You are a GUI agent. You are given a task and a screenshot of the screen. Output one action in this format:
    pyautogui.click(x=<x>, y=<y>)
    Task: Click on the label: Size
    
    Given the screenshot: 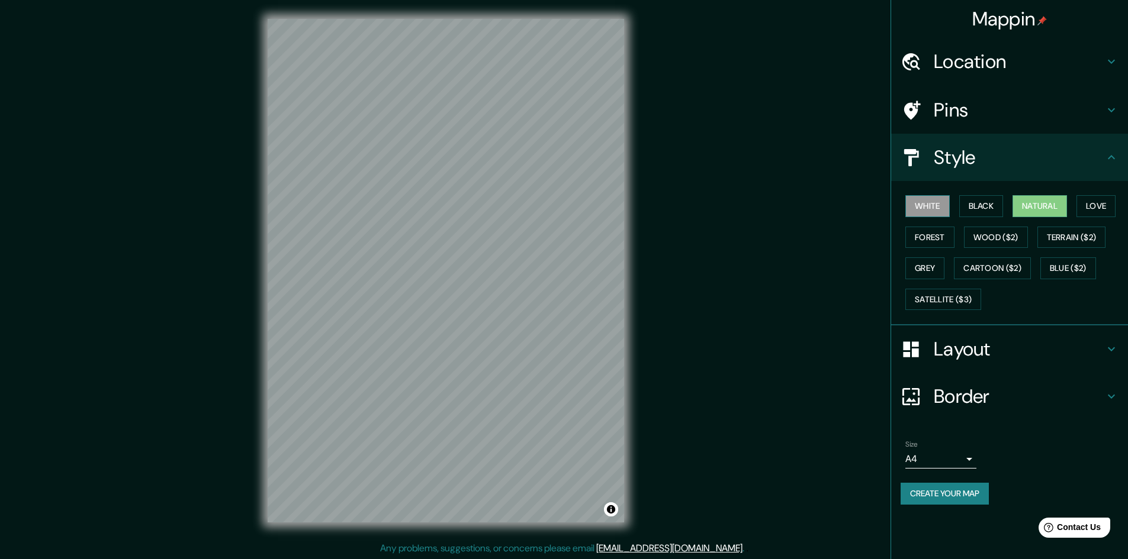 What is the action you would take?
    pyautogui.click(x=911, y=445)
    